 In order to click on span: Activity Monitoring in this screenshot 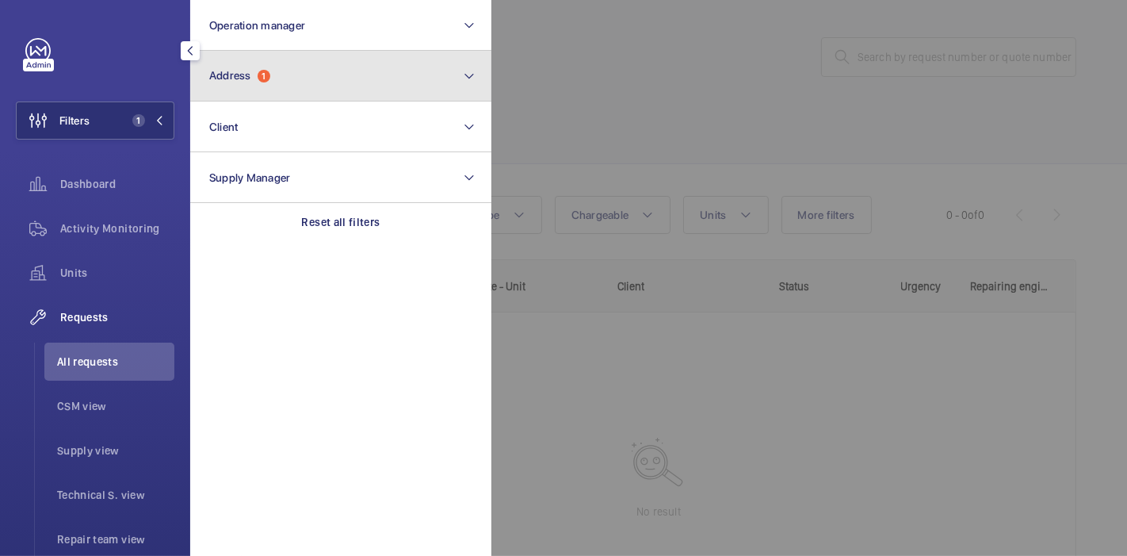, I will do `click(117, 228)`.